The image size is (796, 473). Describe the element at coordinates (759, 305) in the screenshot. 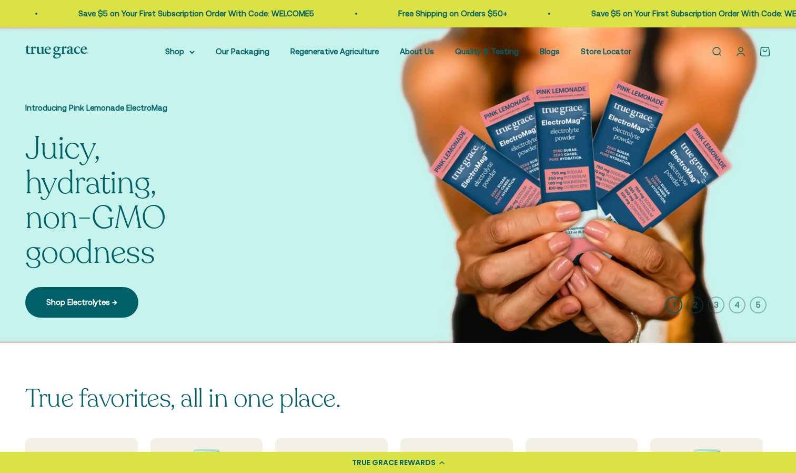

I see `button: 5` at that location.